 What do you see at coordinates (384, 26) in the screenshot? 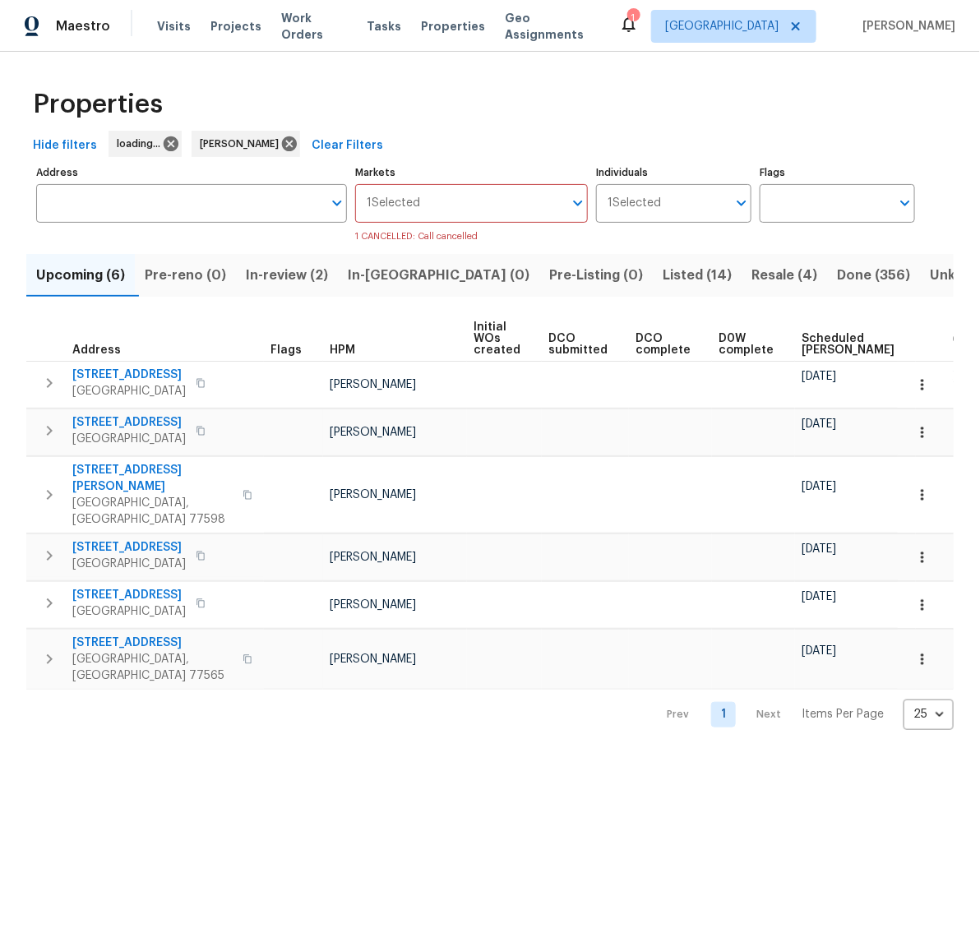
I see `span: Tasks` at bounding box center [384, 26].